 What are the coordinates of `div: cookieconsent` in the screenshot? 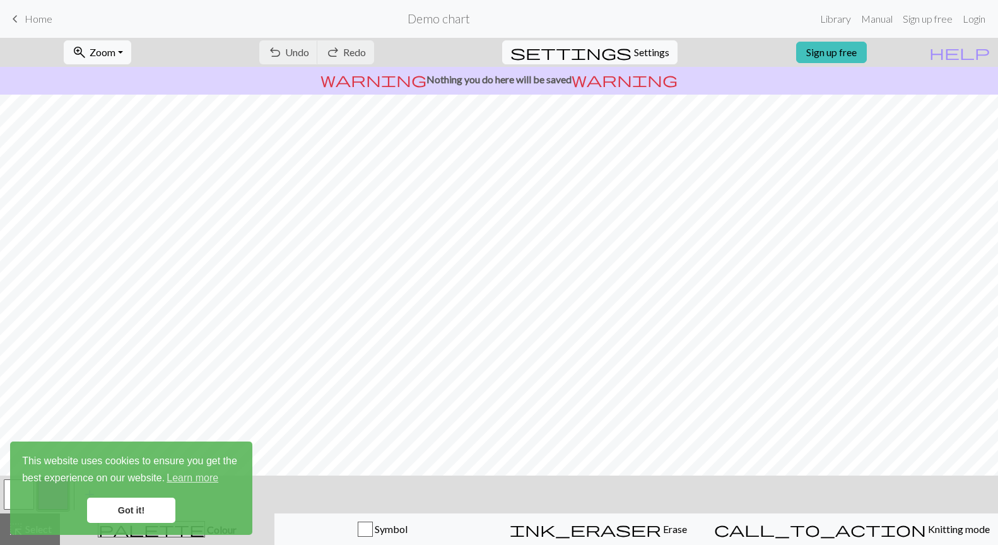 It's located at (131, 488).